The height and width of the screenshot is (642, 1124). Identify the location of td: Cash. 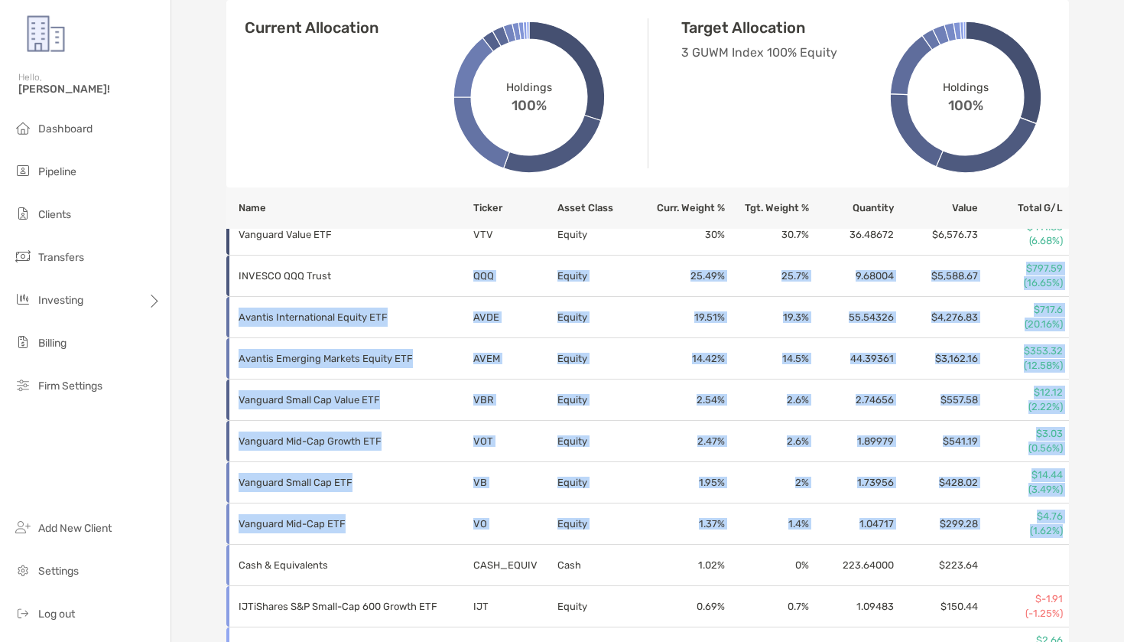
(599, 565).